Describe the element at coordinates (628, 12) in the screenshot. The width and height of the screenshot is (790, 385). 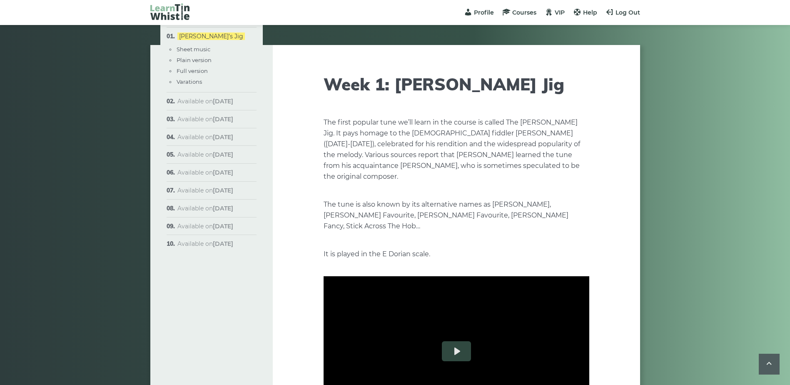
I see `span: Log Out` at that location.